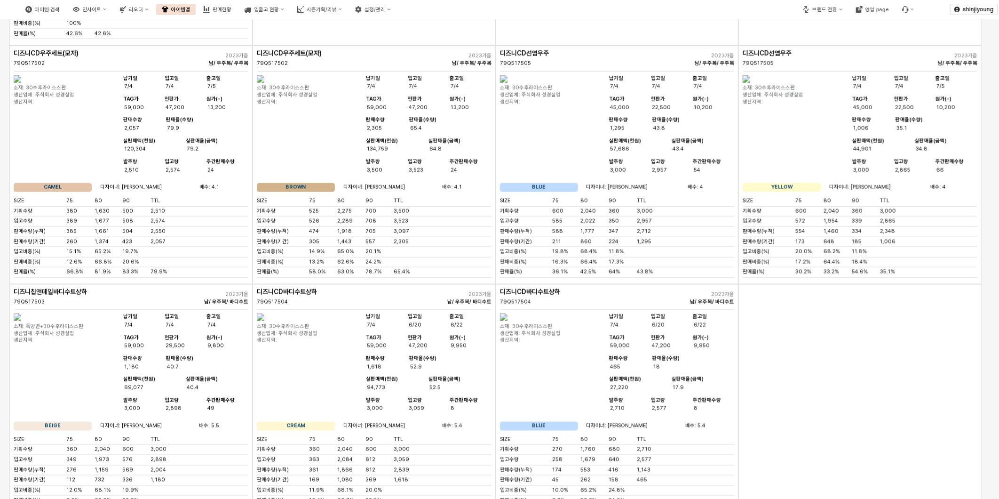 This screenshot has width=999, height=499. I want to click on button: 영업 page, so click(873, 9).